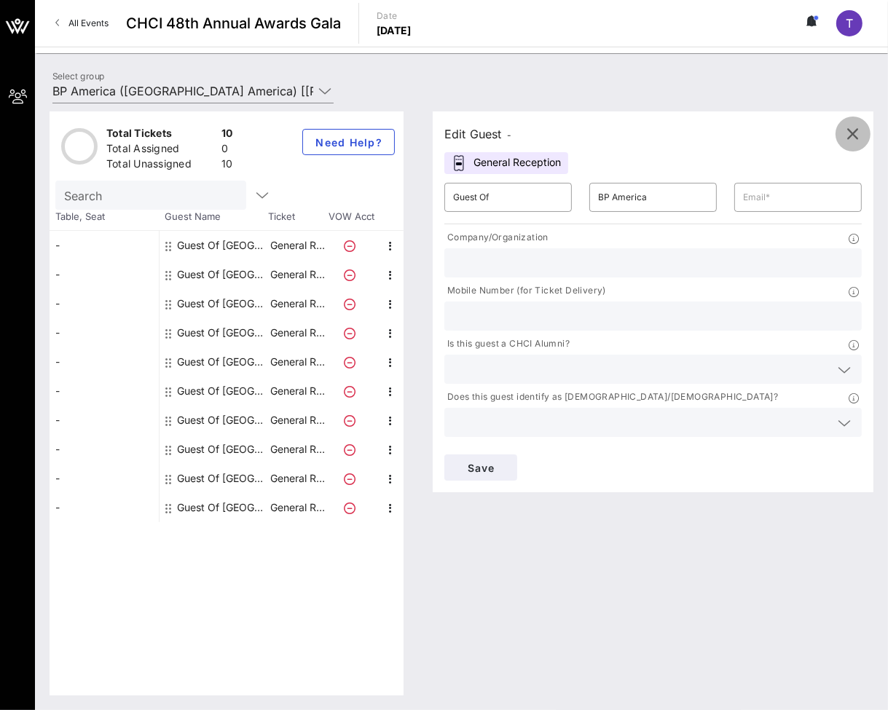 This screenshot has height=710, width=888. I want to click on div: General Reception, so click(506, 163).